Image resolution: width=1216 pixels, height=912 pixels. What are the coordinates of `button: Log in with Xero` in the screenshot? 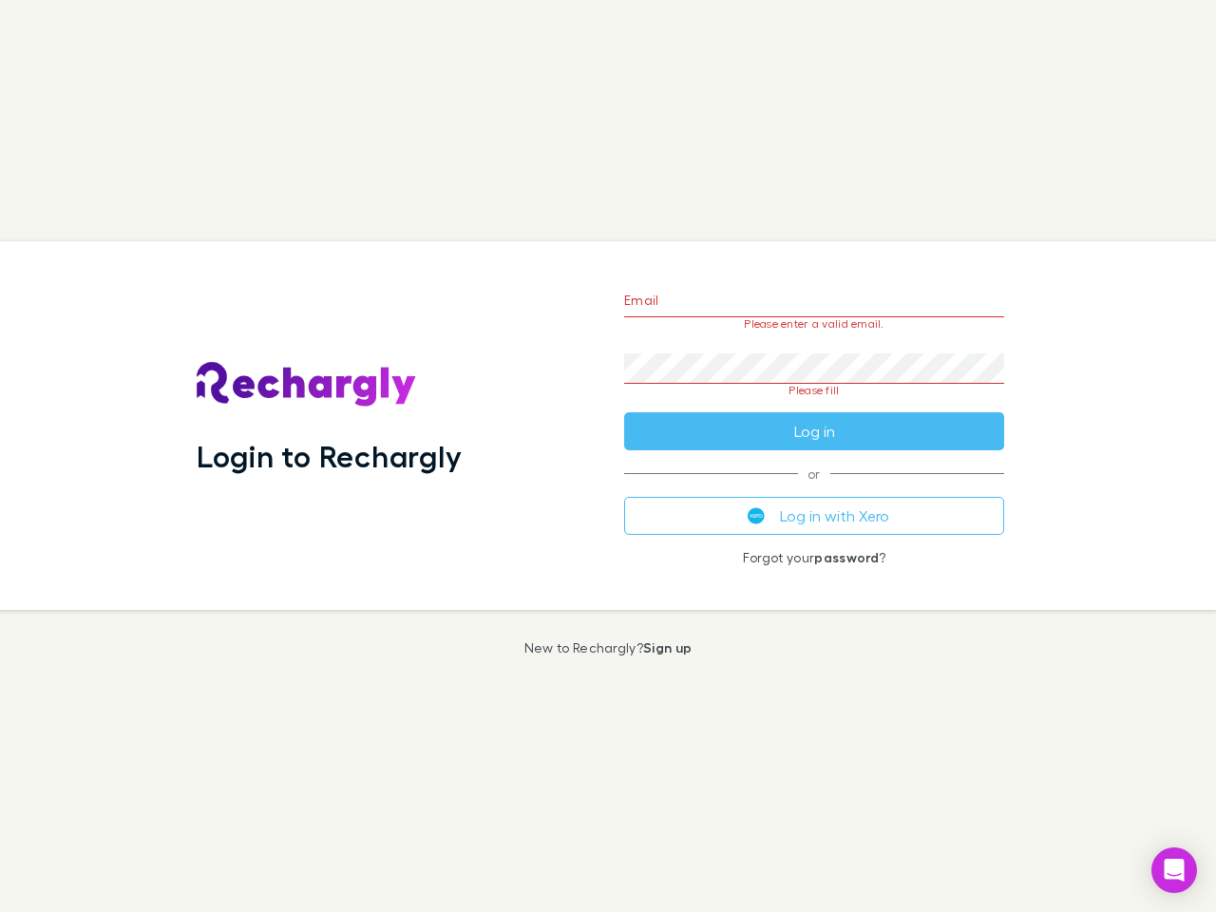 It's located at (814, 516).